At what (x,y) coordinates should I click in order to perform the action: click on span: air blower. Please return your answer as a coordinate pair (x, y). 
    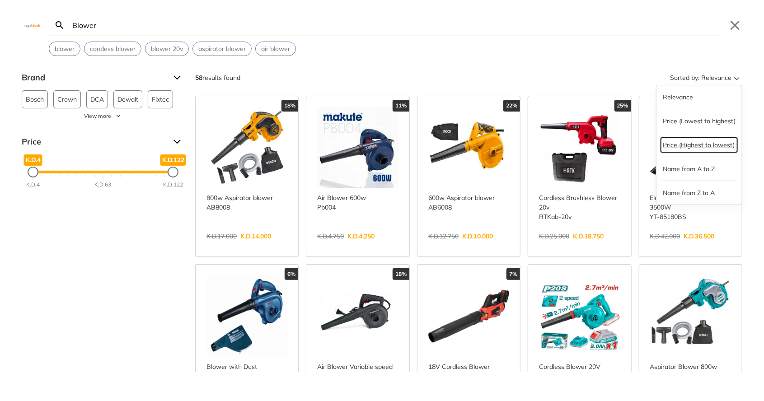
    Looking at the image, I should click on (276, 49).